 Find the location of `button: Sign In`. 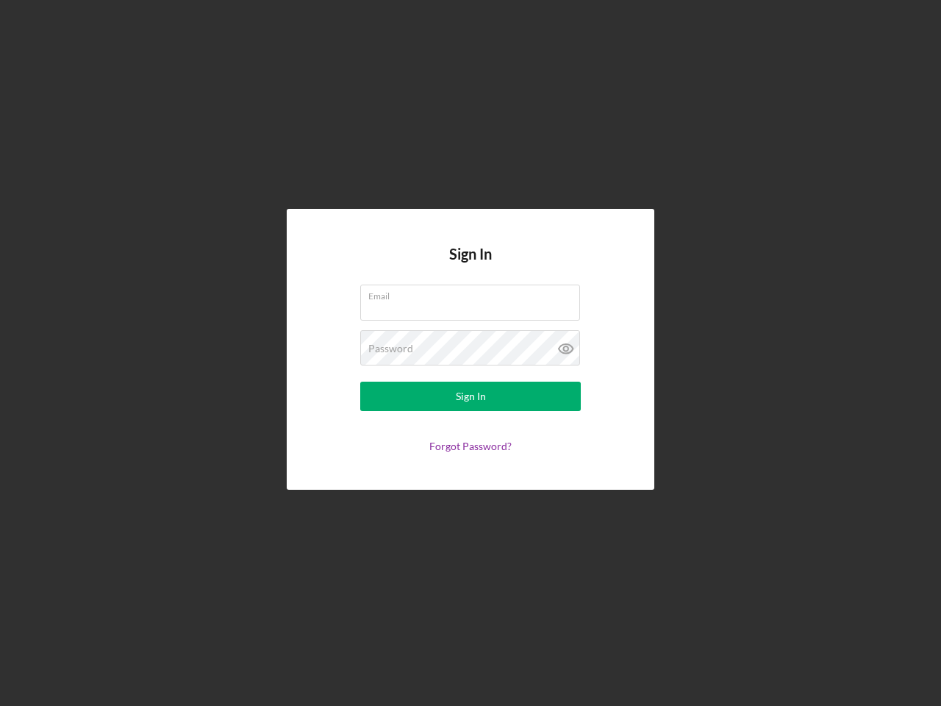

button: Sign In is located at coordinates (471, 396).